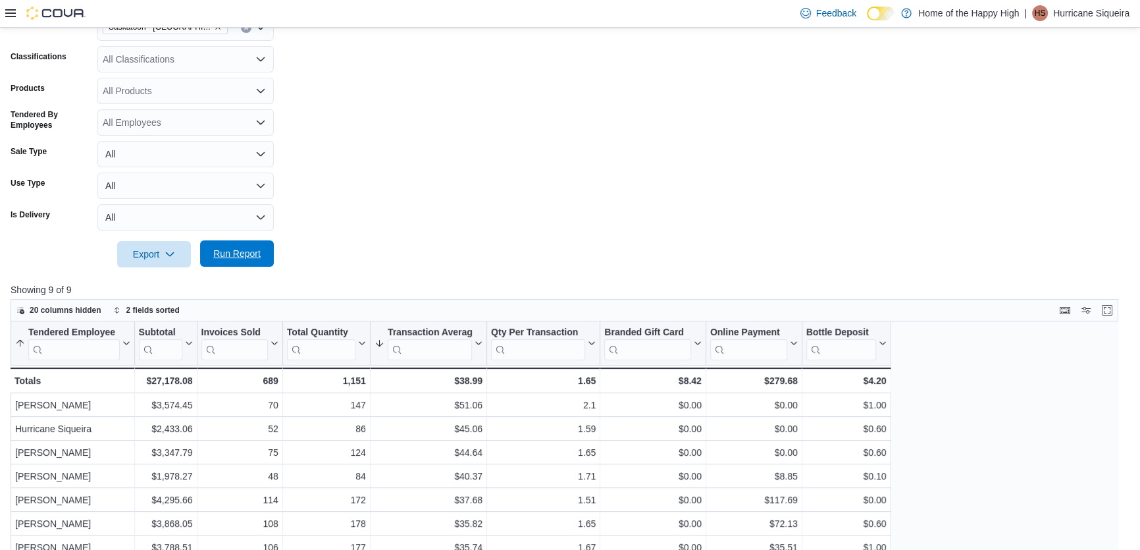 This screenshot has height=550, width=1140. I want to click on div: 147, so click(327, 405).